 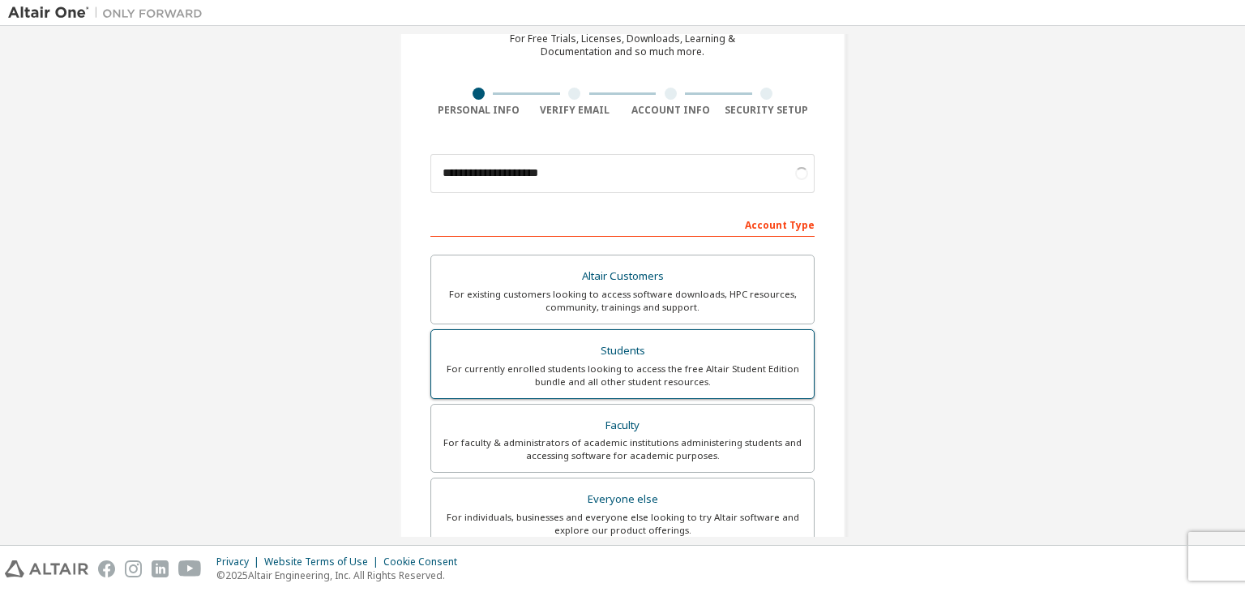 I want to click on div: For existing customers looking to access software downloads, HPC resources, community, trainings ..., so click(x=623, y=301).